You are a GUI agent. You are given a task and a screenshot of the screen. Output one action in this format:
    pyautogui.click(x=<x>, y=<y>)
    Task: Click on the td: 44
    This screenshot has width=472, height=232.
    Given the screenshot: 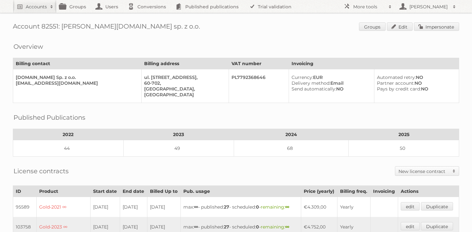 What is the action you would take?
    pyautogui.click(x=68, y=148)
    